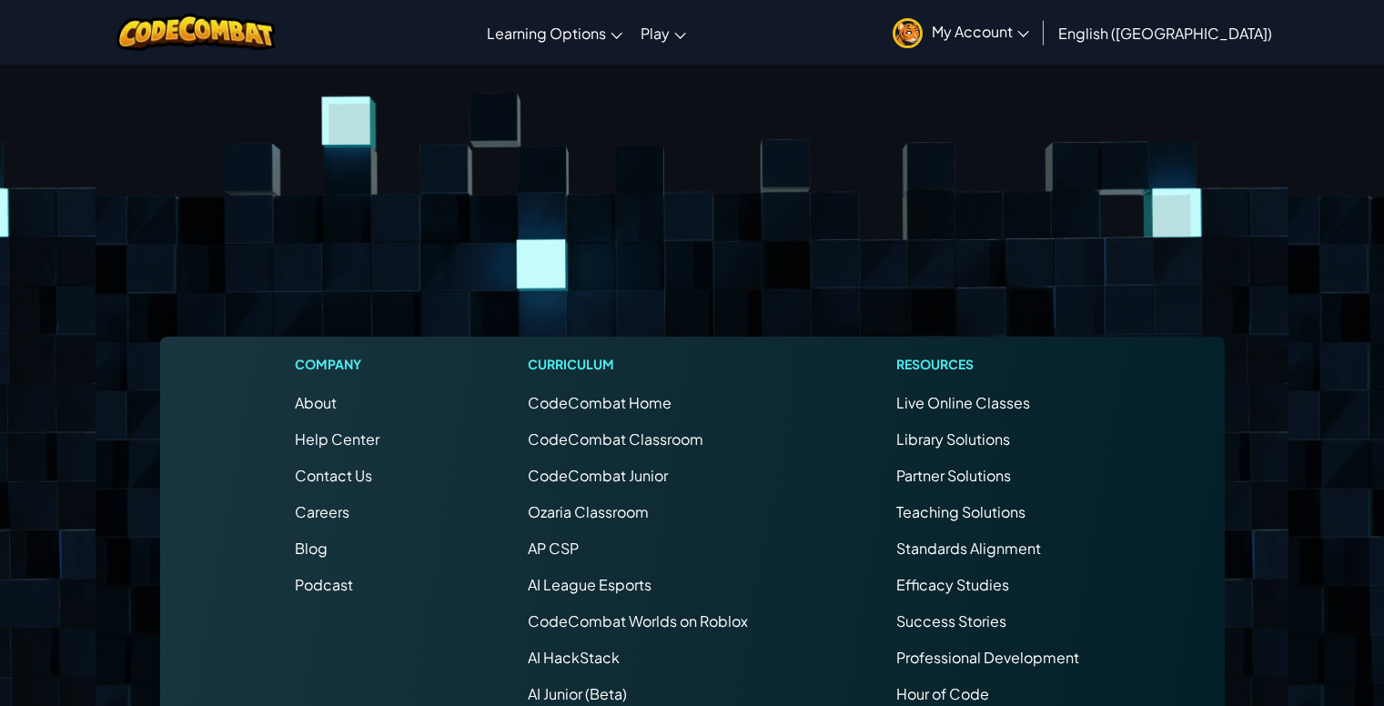 This screenshot has width=1384, height=706. Describe the element at coordinates (907, 33) in the screenshot. I see `img: avatar` at that location.